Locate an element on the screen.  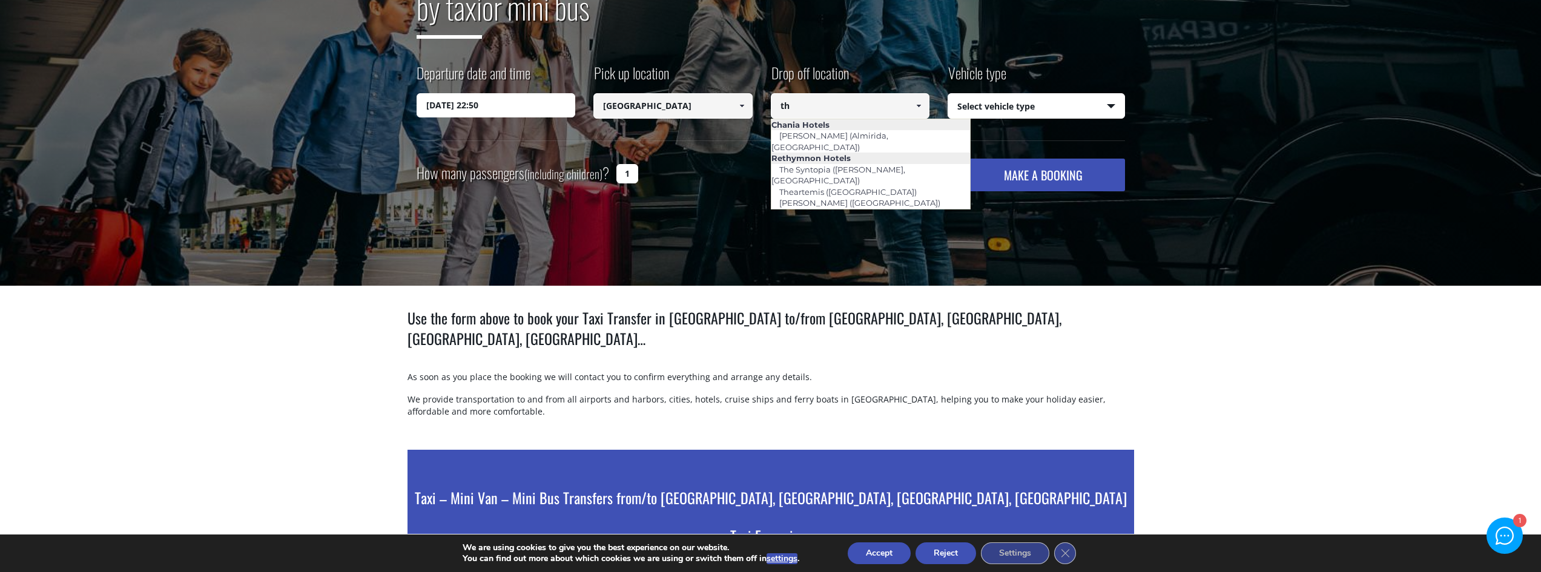
button: Accept is located at coordinates (879, 553).